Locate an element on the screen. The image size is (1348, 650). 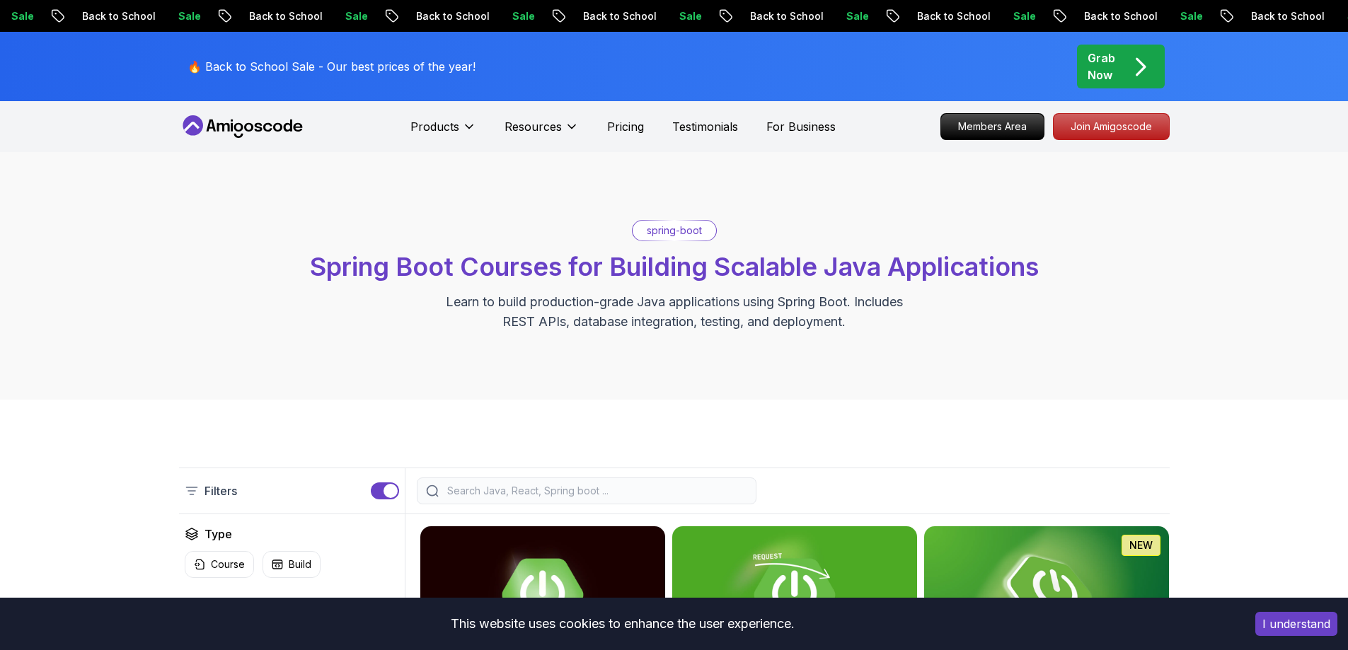
p: Build is located at coordinates (300, 565).